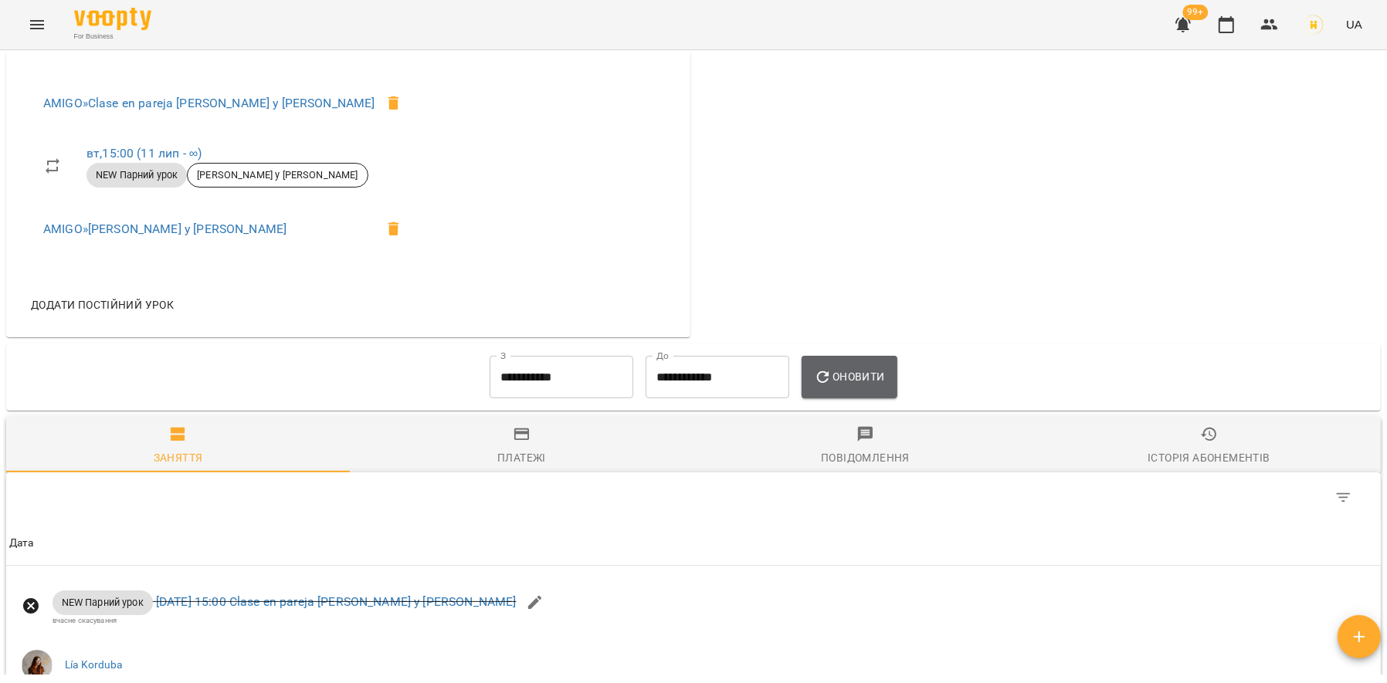  Describe the element at coordinates (22, 544) in the screenshot. I see `div: Sort` at that location.